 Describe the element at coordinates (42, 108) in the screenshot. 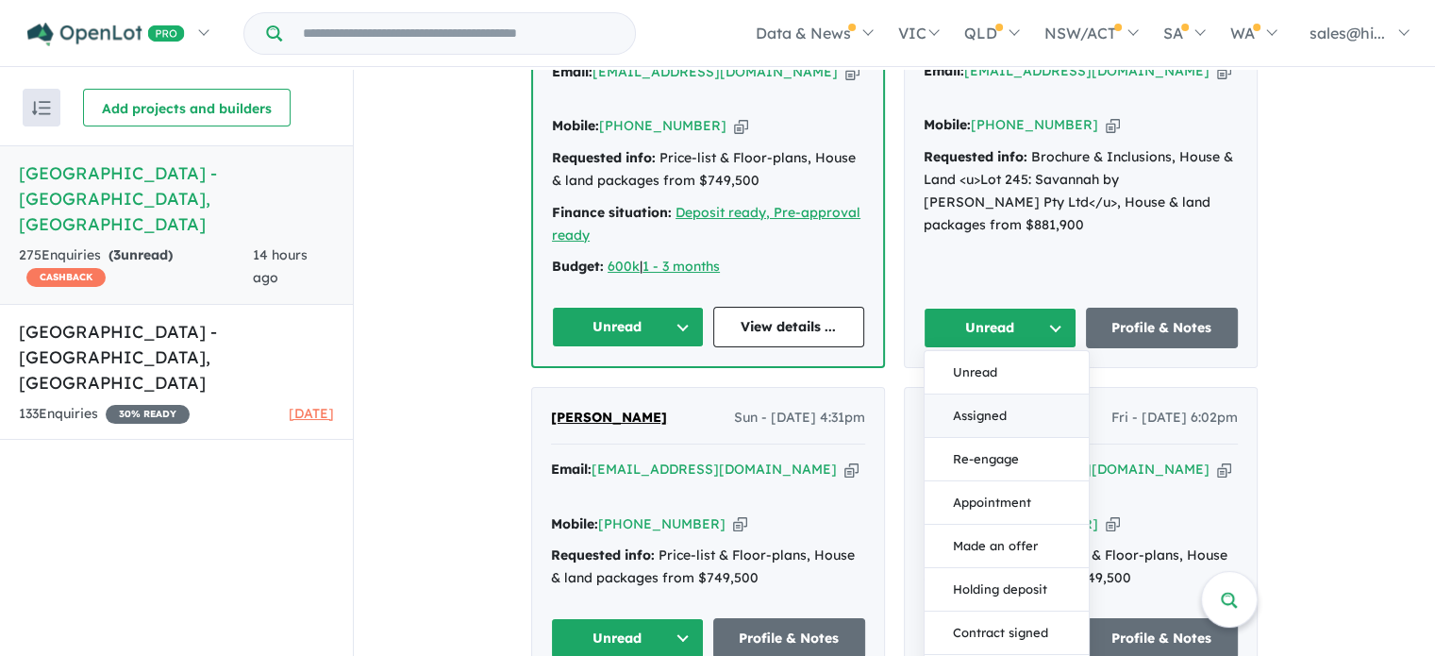

I see `img: sort.svg` at that location.